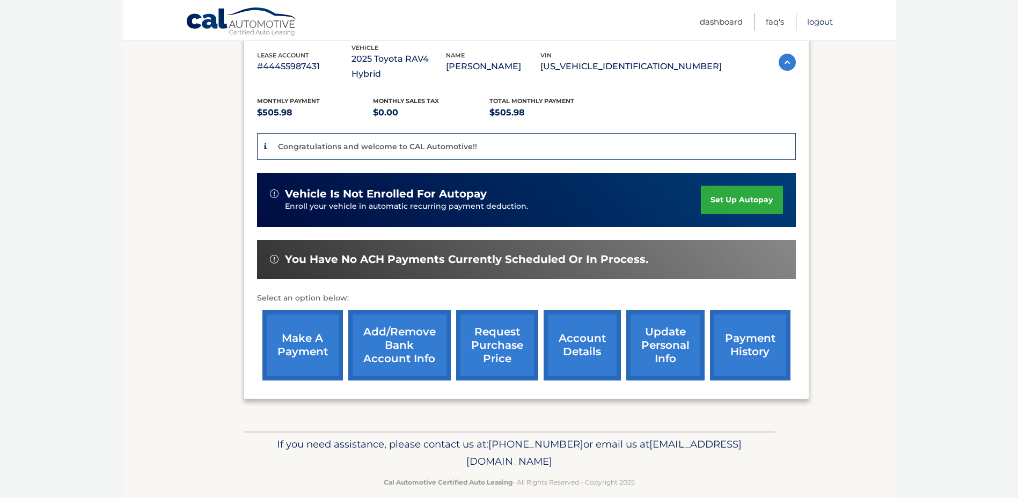 The height and width of the screenshot is (498, 1018). Describe the element at coordinates (509, 453) in the screenshot. I see `p: If you need assistance, please contact us at: or email us at` at that location.